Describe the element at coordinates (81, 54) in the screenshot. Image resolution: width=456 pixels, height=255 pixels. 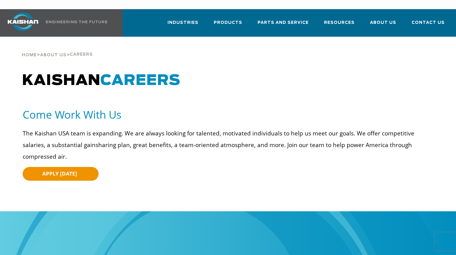
I see `span: Careers` at that location.